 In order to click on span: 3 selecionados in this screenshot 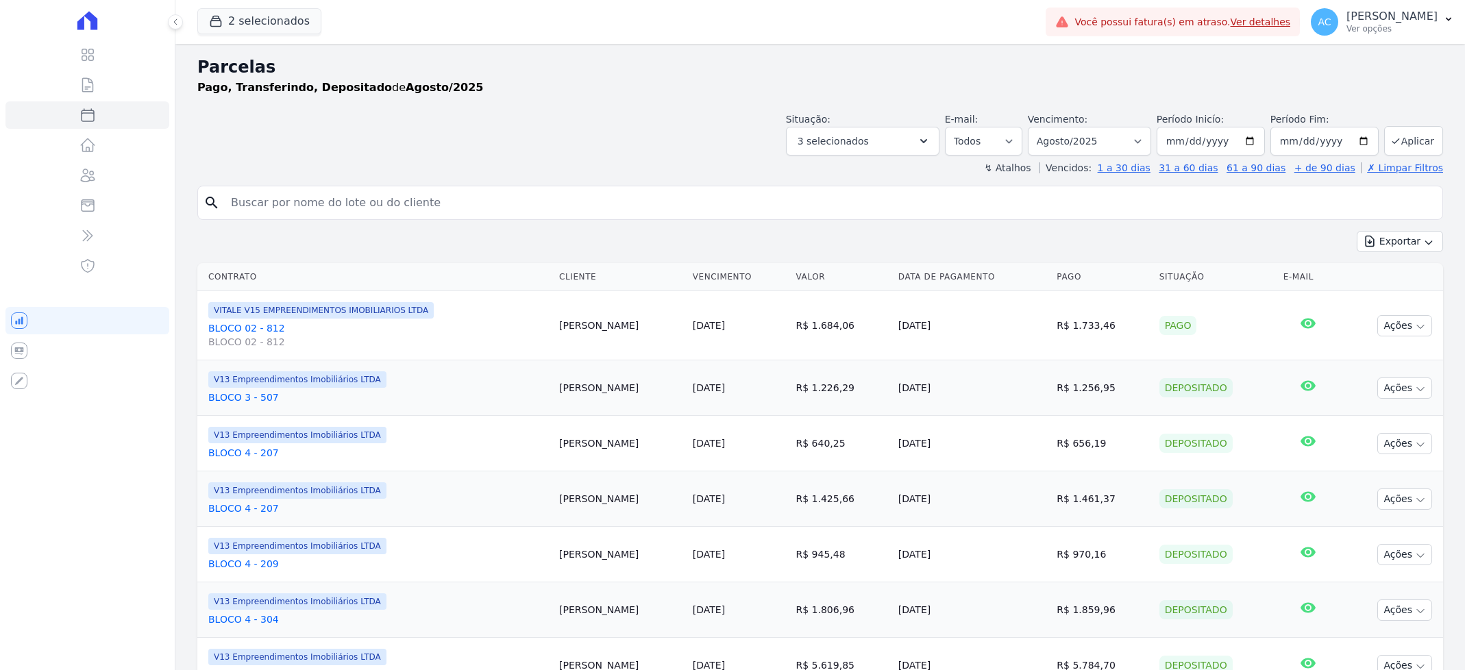, I will do `click(833, 141)`.